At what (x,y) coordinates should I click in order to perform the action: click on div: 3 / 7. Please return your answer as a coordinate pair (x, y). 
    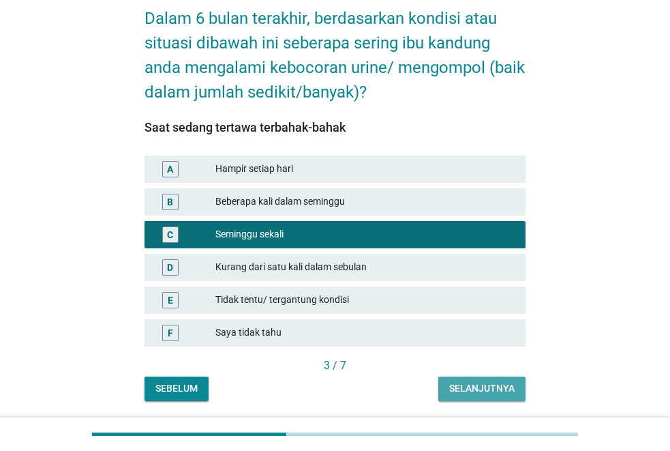
    Looking at the image, I should click on (335, 365).